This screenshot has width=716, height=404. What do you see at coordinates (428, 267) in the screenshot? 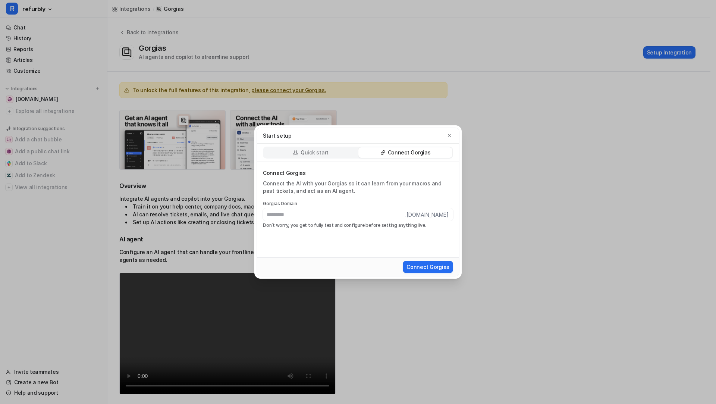
I see `button: Connect Gorgias` at bounding box center [428, 267].